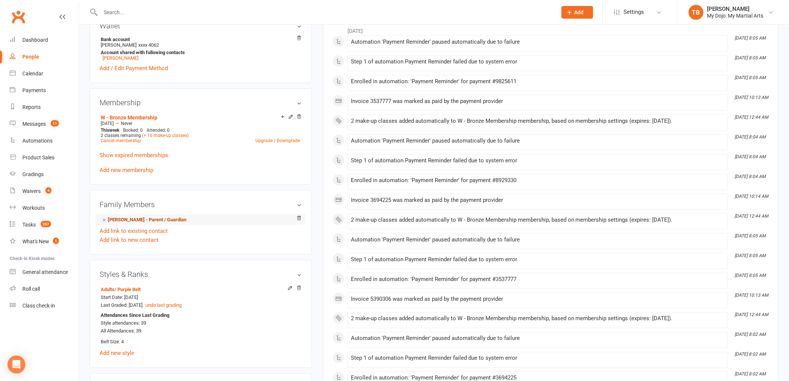 Image resolution: width=789 pixels, height=381 pixels. Describe the element at coordinates (201, 26) in the screenshot. I see `h3: Wallet` at that location.